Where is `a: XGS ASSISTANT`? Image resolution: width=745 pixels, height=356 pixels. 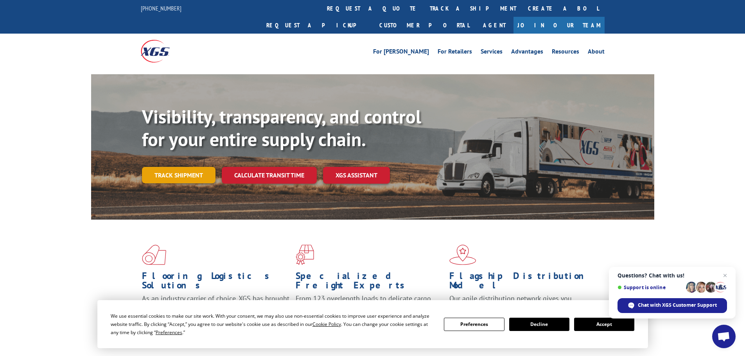 a: XGS ASSISTANT is located at coordinates (356, 175).